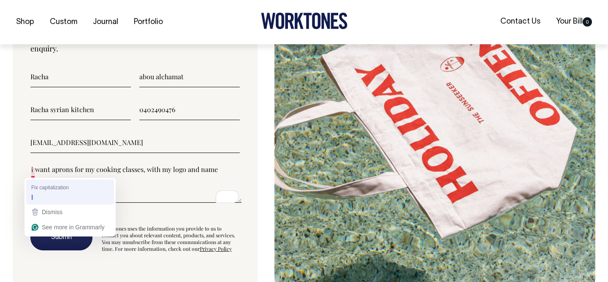  Describe the element at coordinates (216, 249) in the screenshot. I see `a: Privacy Policy` at that location.